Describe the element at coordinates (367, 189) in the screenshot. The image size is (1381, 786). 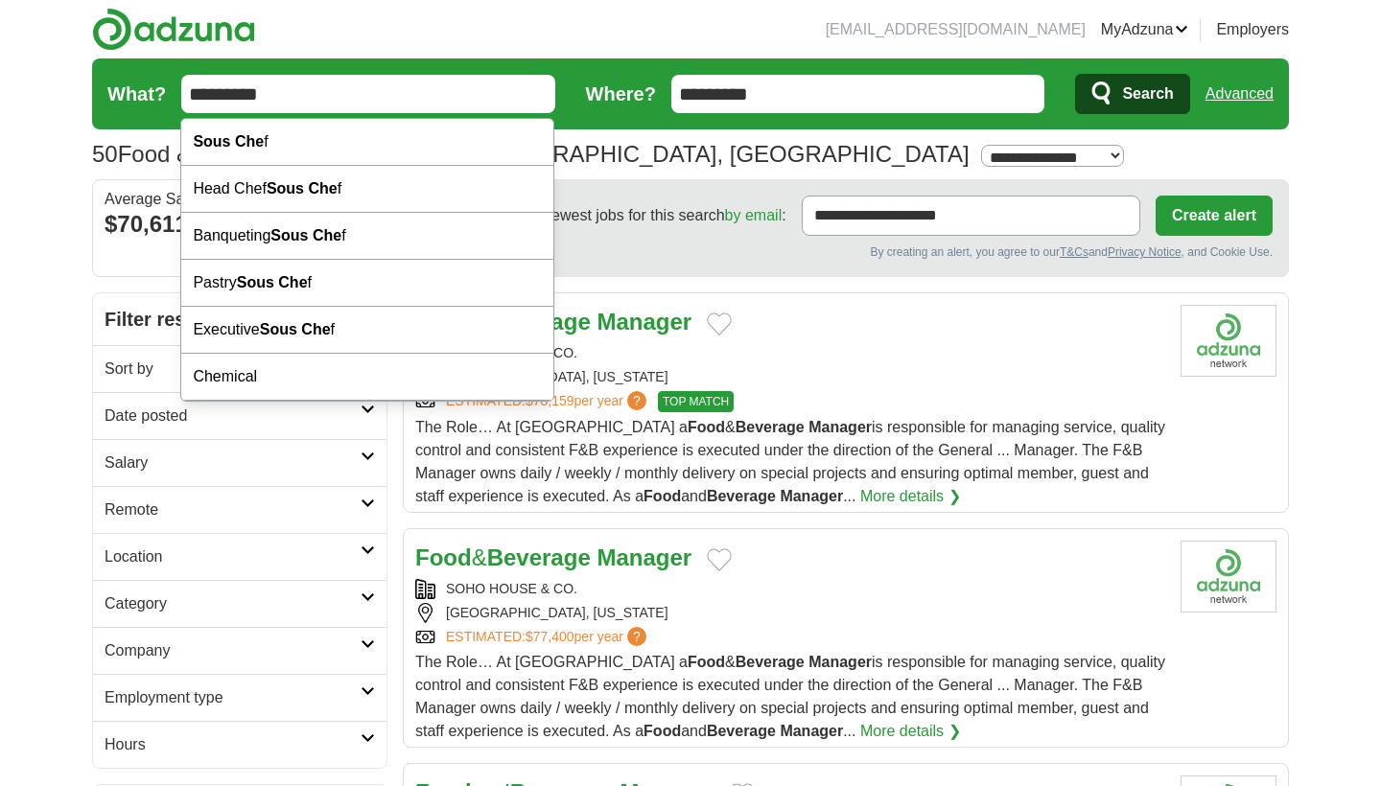
I see `div: Head Chef f` at that location.